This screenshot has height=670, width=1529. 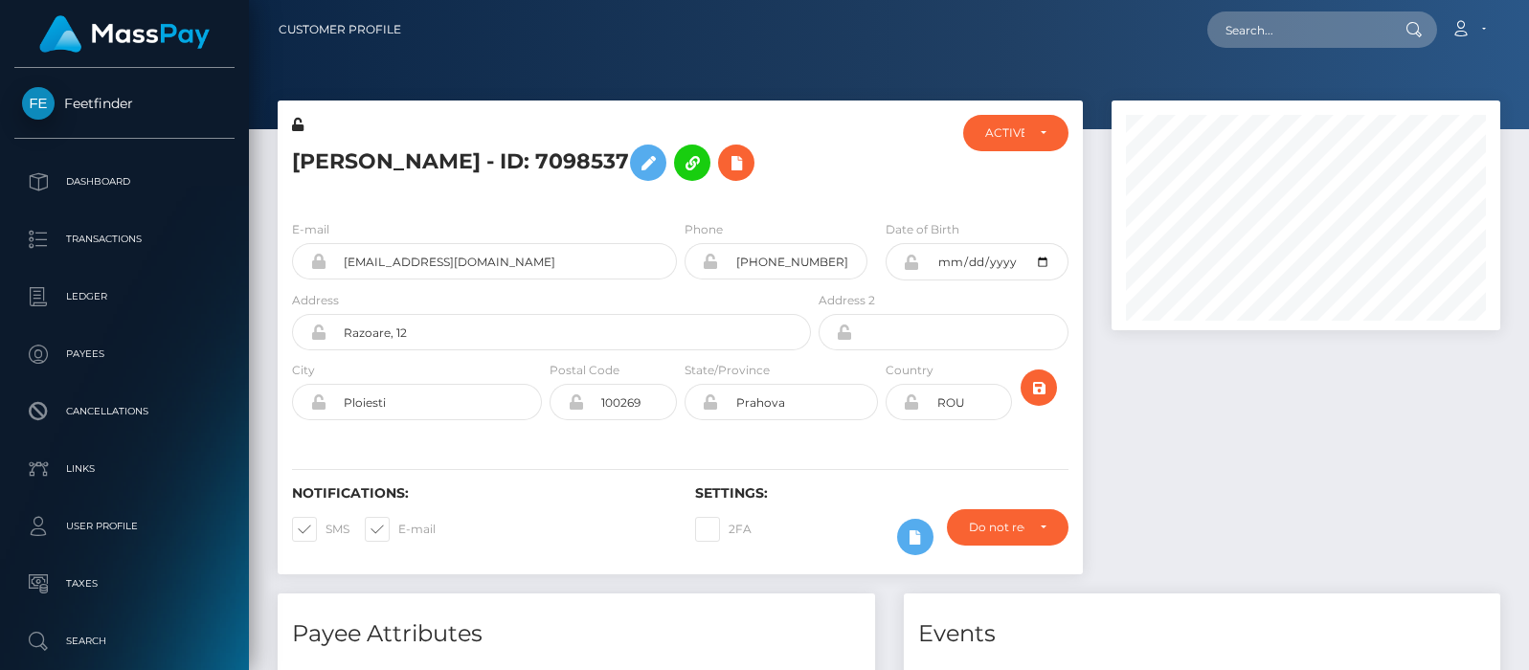 I want to click on a: User Profile, so click(x=124, y=527).